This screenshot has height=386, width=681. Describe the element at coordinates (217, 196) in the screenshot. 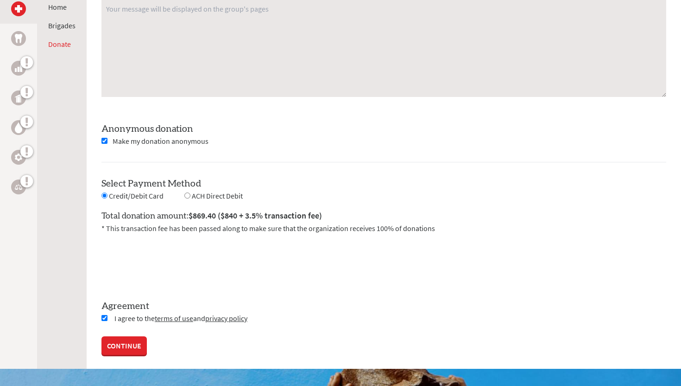

I see `span: ACH Direct Debit` at that location.